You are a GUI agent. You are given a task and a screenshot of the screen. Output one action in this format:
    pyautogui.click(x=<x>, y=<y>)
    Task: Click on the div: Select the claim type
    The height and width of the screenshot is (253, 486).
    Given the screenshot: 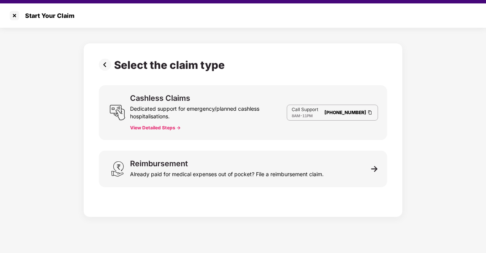 What is the action you would take?
    pyautogui.click(x=171, y=65)
    